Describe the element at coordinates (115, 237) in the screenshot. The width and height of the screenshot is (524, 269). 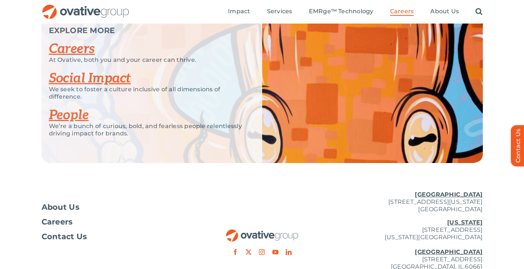
I see `a: Contact Us` at that location.